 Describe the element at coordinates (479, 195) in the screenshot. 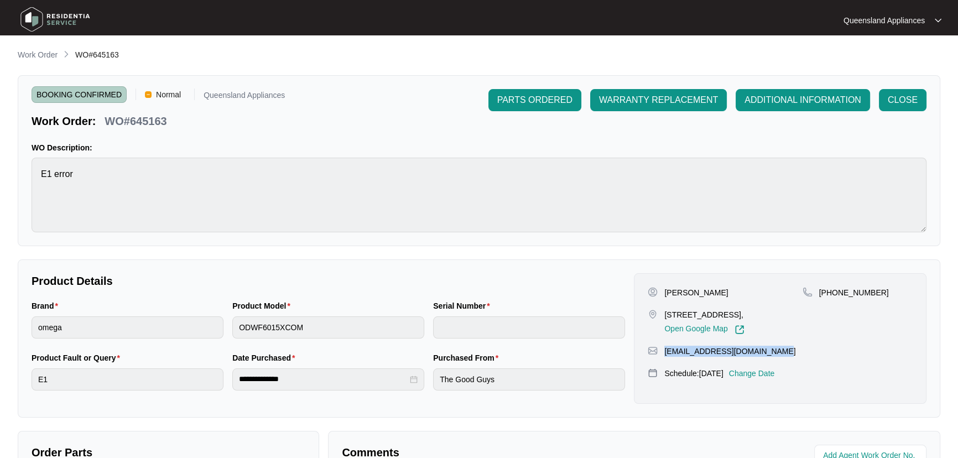

I see `textarea: E1 error` at that location.